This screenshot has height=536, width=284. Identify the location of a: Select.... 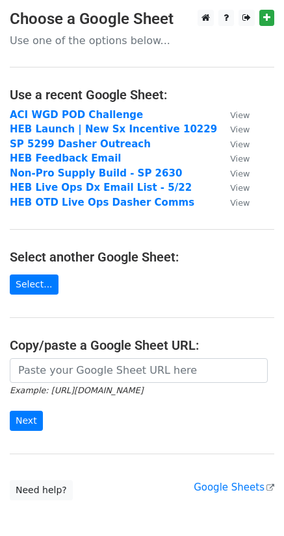
(34, 284).